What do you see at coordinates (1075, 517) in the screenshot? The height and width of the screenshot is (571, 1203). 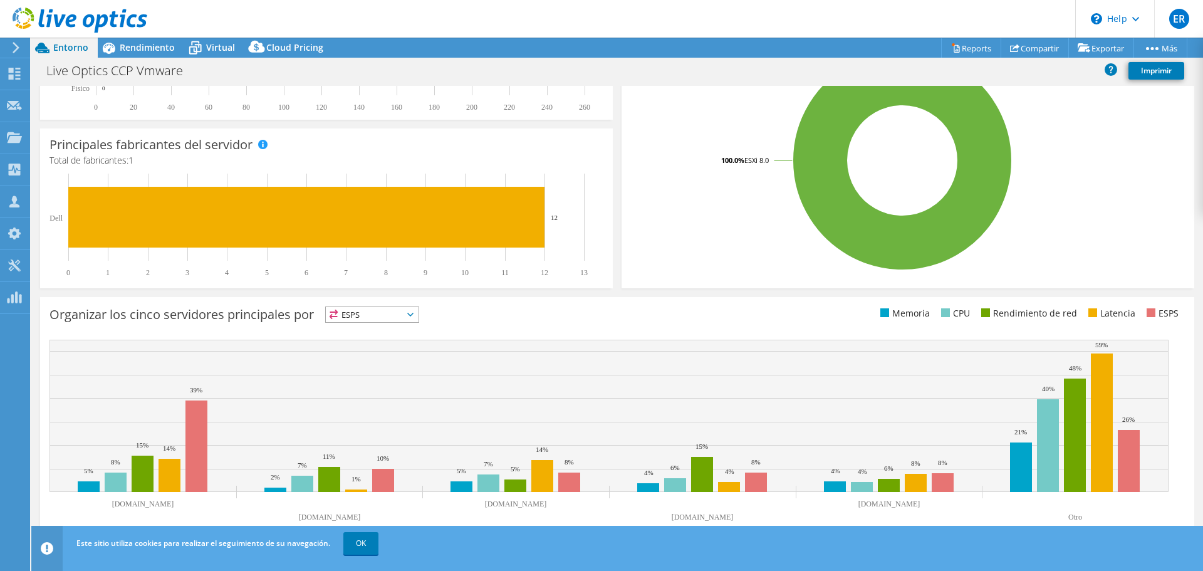 I see `text: Otro` at bounding box center [1075, 517].